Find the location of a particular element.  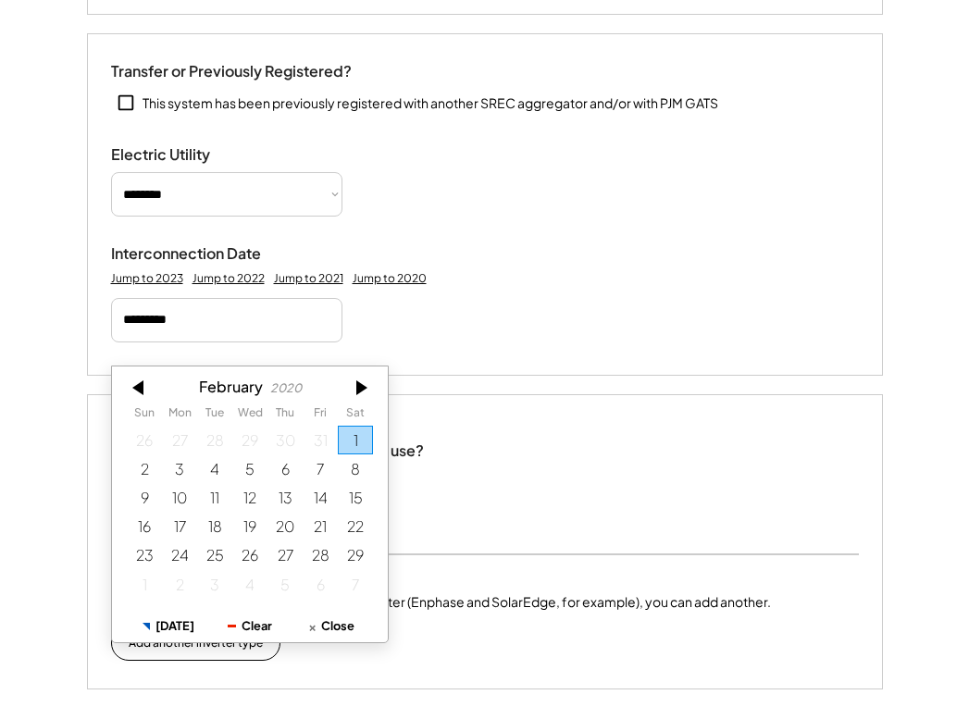

div: 2/05/2020 is located at coordinates (250, 468).